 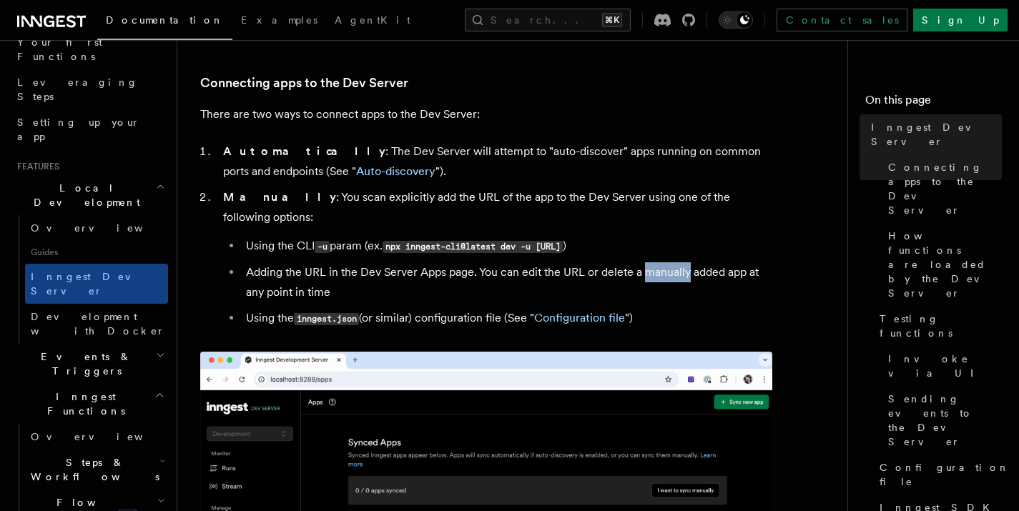 I want to click on span: Features, so click(x=35, y=167).